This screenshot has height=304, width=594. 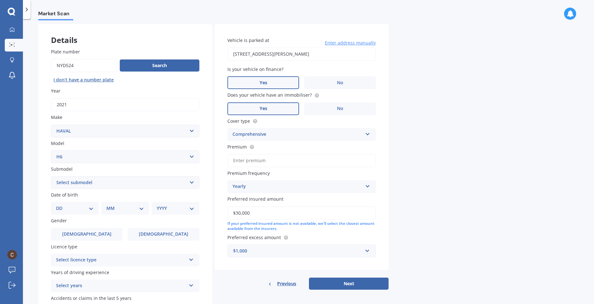 I want to click on input: Enter amount, so click(x=301, y=213).